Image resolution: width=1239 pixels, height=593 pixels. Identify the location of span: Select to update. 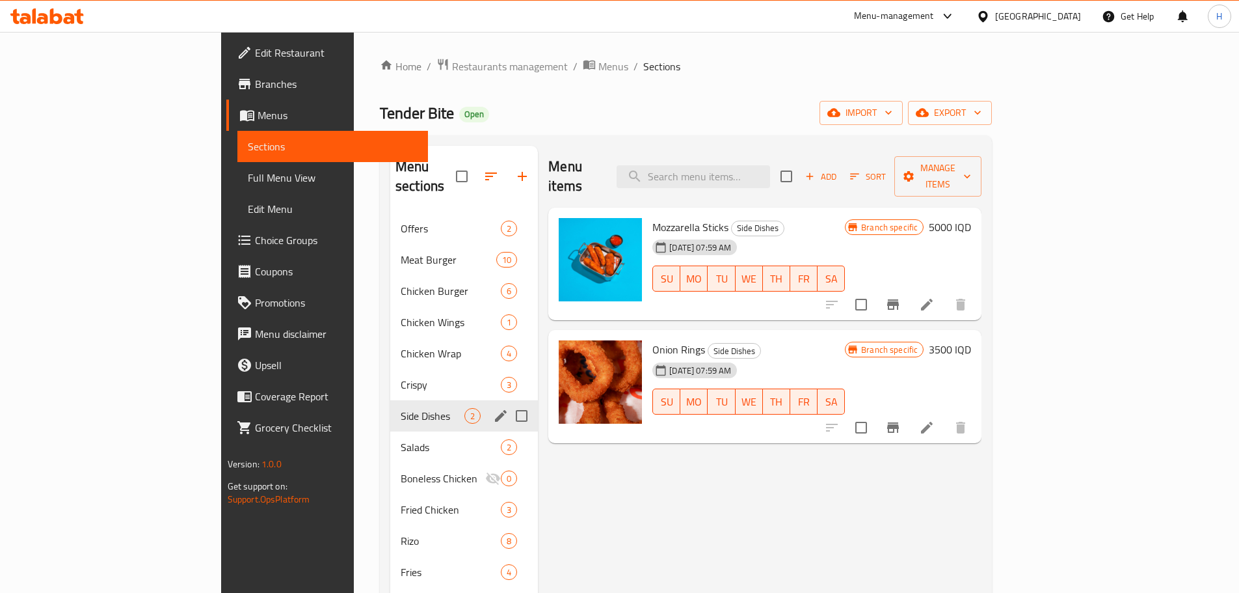
(861, 427).